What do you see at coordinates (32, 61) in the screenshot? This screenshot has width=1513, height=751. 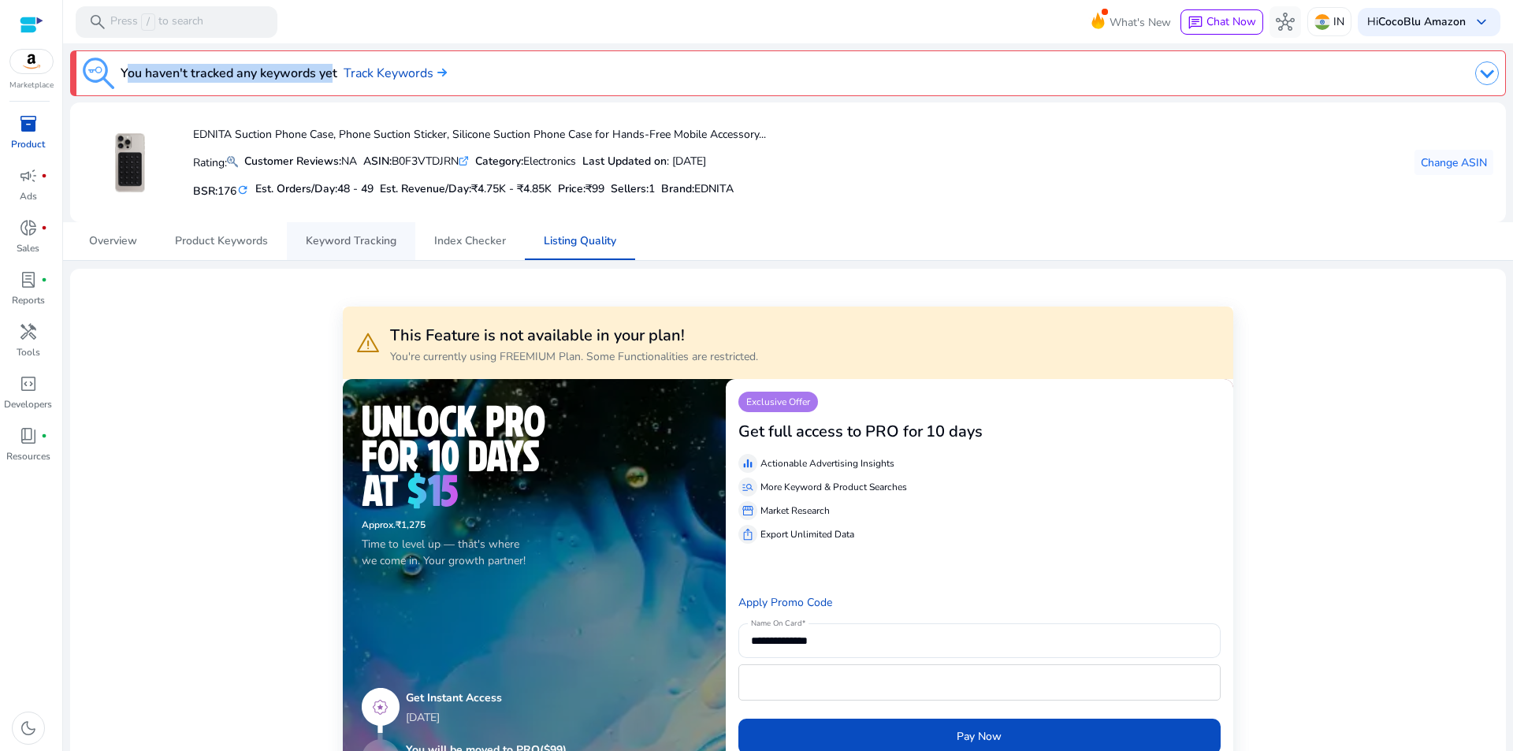 I see `img: amazon.svg` at bounding box center [32, 61].